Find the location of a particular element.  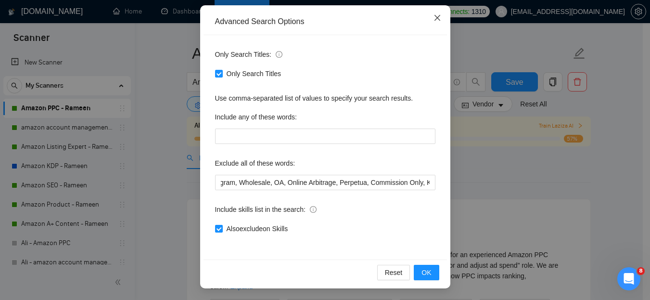

button: Close is located at coordinates (438, 18).